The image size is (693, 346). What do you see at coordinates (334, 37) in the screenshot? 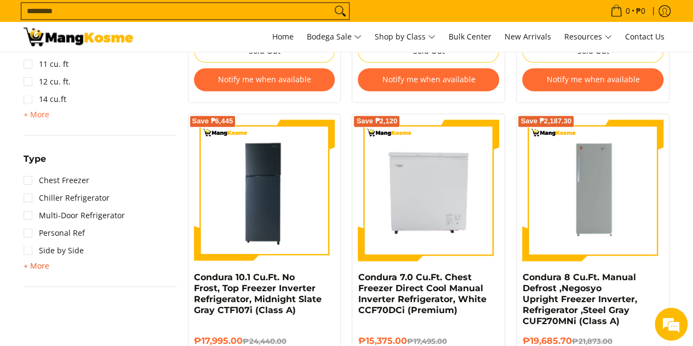
I see `span: Bodega Sale` at bounding box center [334, 37].